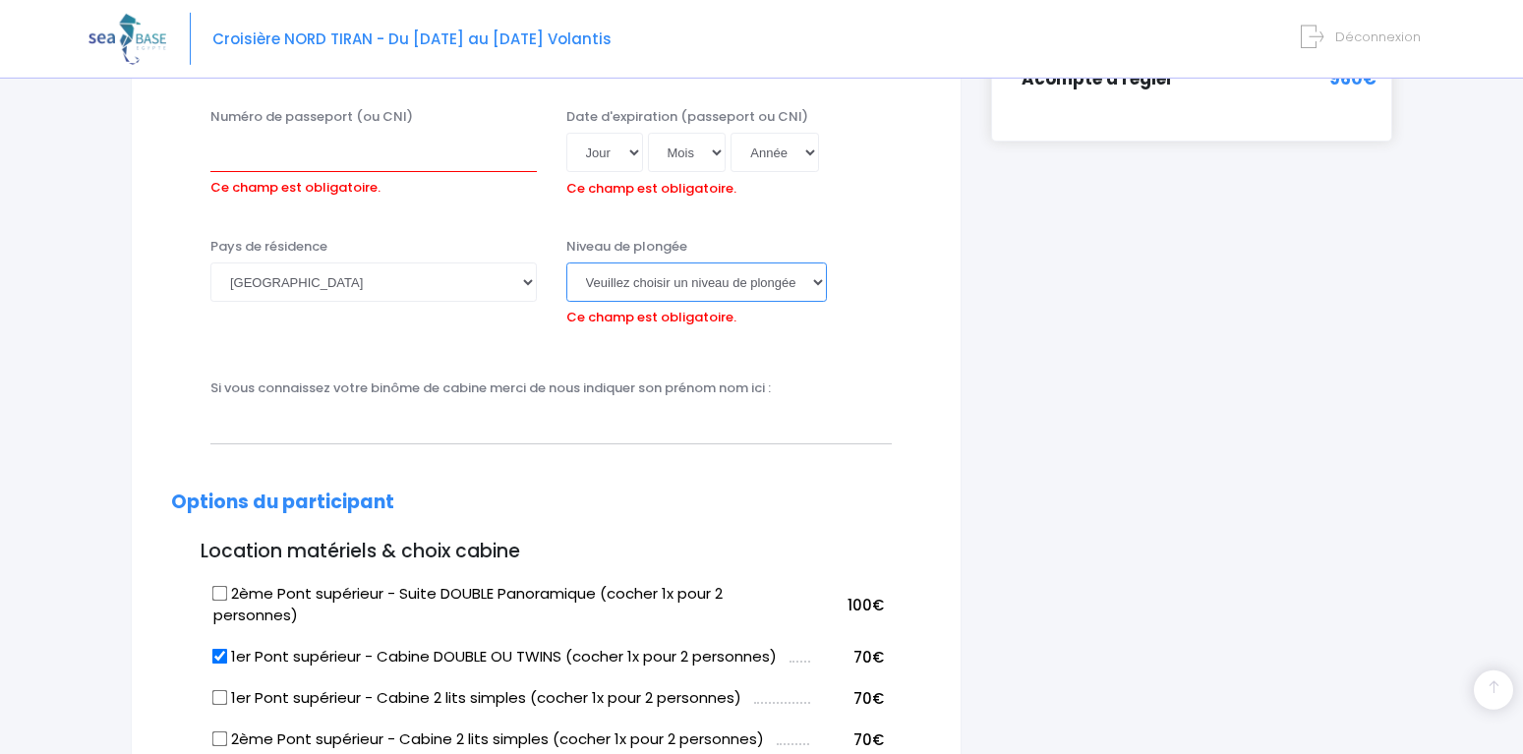  What do you see at coordinates (312, 117) in the screenshot?
I see `label: Numéro de passeport (ou CNI)` at bounding box center [312, 117].